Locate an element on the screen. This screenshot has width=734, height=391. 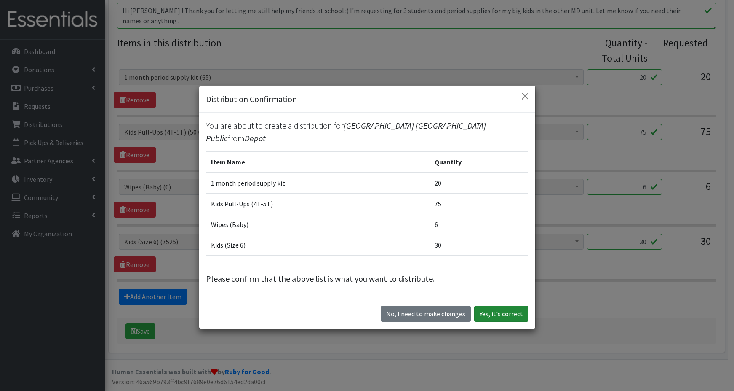
td: 20 is located at coordinates (479, 183).